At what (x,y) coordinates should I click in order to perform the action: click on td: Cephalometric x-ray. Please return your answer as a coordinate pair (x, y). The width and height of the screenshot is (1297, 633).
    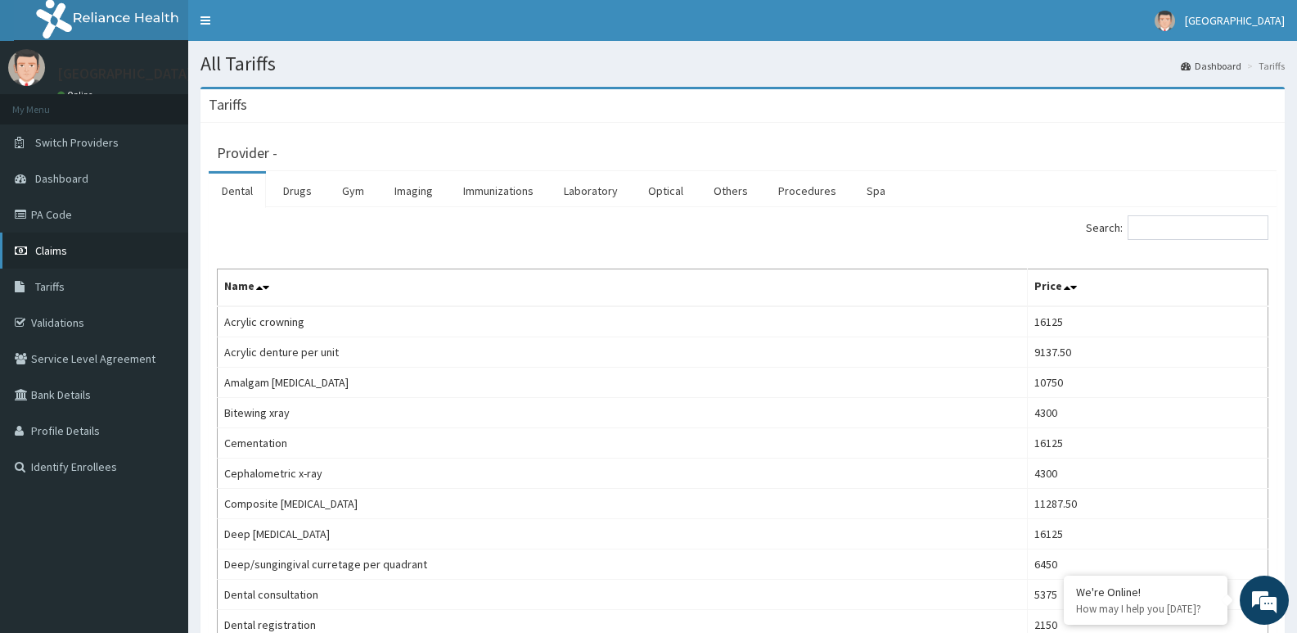
    Looking at the image, I should click on (623, 473).